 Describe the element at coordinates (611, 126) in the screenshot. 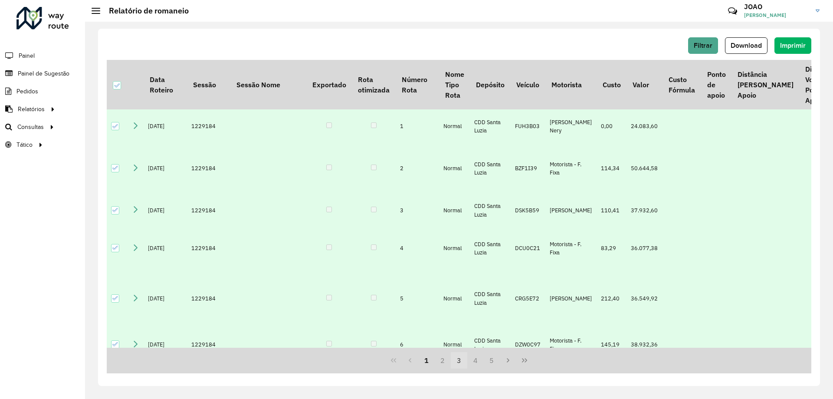

I see `td: 0,00` at that location.